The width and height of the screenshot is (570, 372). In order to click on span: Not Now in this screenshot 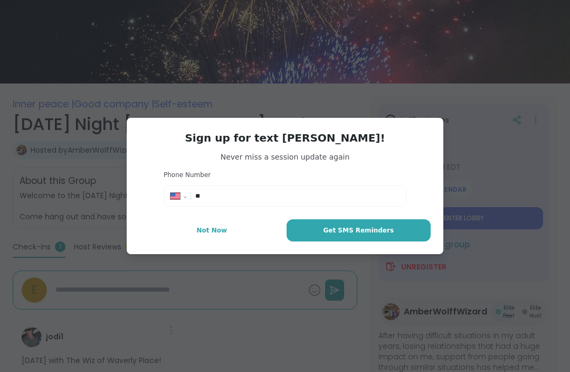, I will do `click(212, 230)`.